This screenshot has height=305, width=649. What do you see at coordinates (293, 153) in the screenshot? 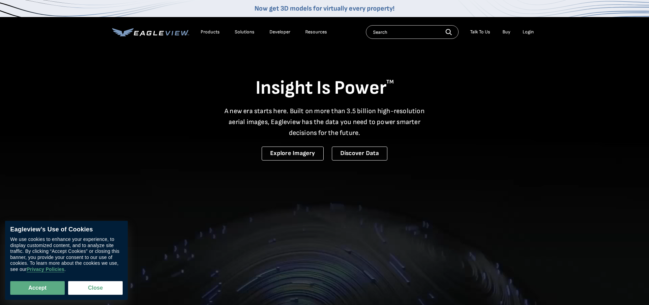
I see `a: Explore Imagery` at bounding box center [293, 153].